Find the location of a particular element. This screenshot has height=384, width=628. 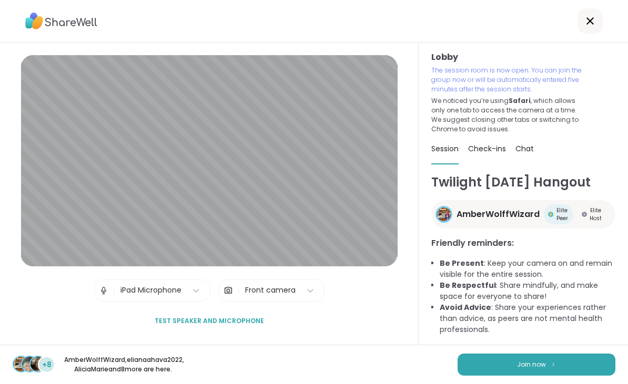

span: Check-ins is located at coordinates (487, 149).